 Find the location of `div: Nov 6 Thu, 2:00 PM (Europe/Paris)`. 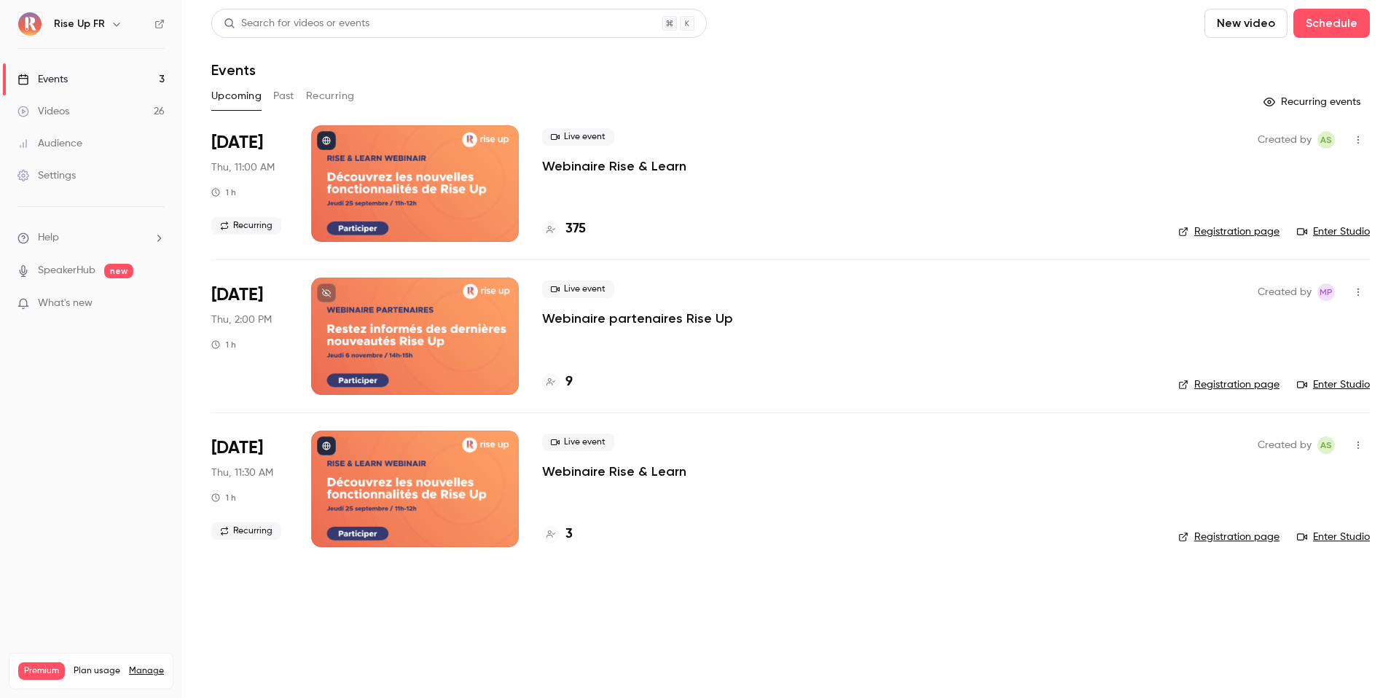

div: Nov 6 Thu, 2:00 PM (Europe/Paris) is located at coordinates (249, 336).